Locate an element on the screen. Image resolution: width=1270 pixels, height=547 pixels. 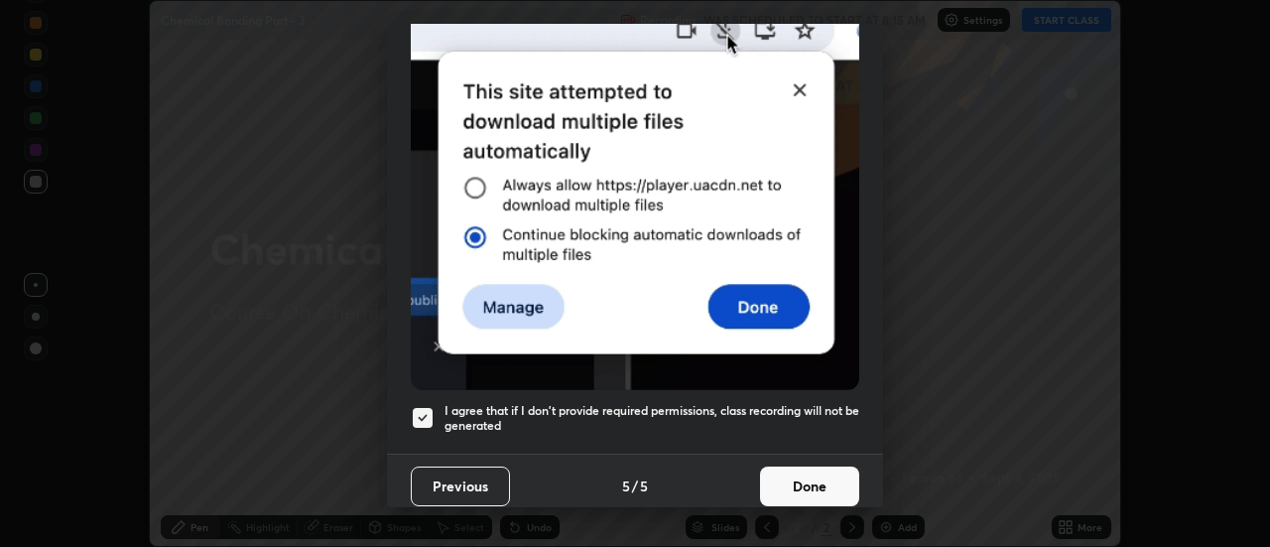
button: Previous is located at coordinates (460, 486).